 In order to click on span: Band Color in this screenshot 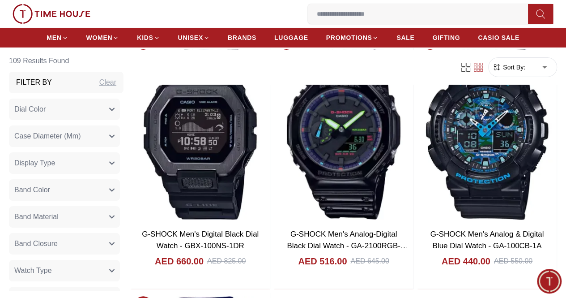, I will do `click(32, 190)`.